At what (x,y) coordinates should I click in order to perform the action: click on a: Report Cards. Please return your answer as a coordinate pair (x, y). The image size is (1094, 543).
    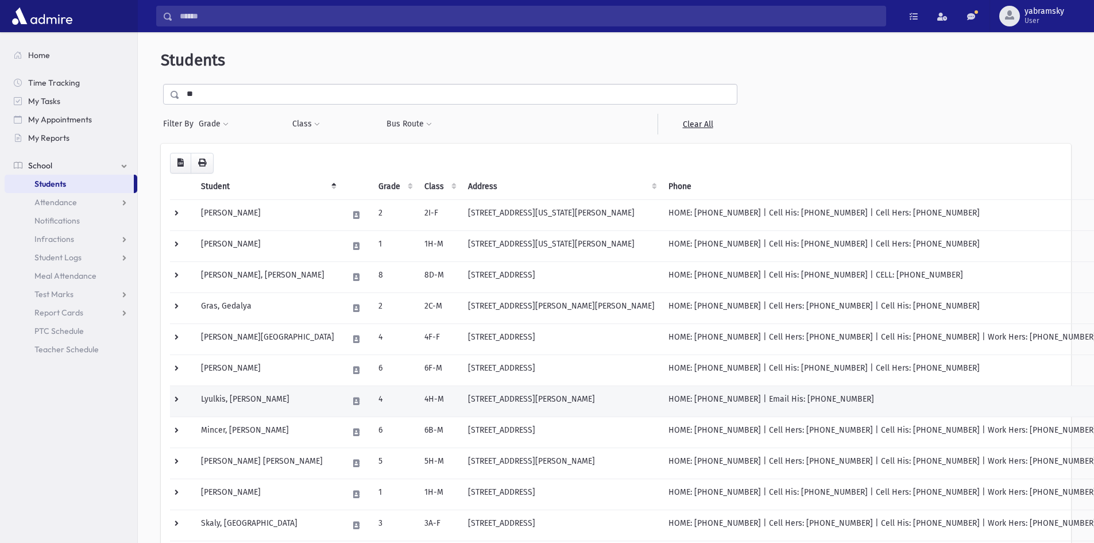
    Looking at the image, I should click on (71, 312).